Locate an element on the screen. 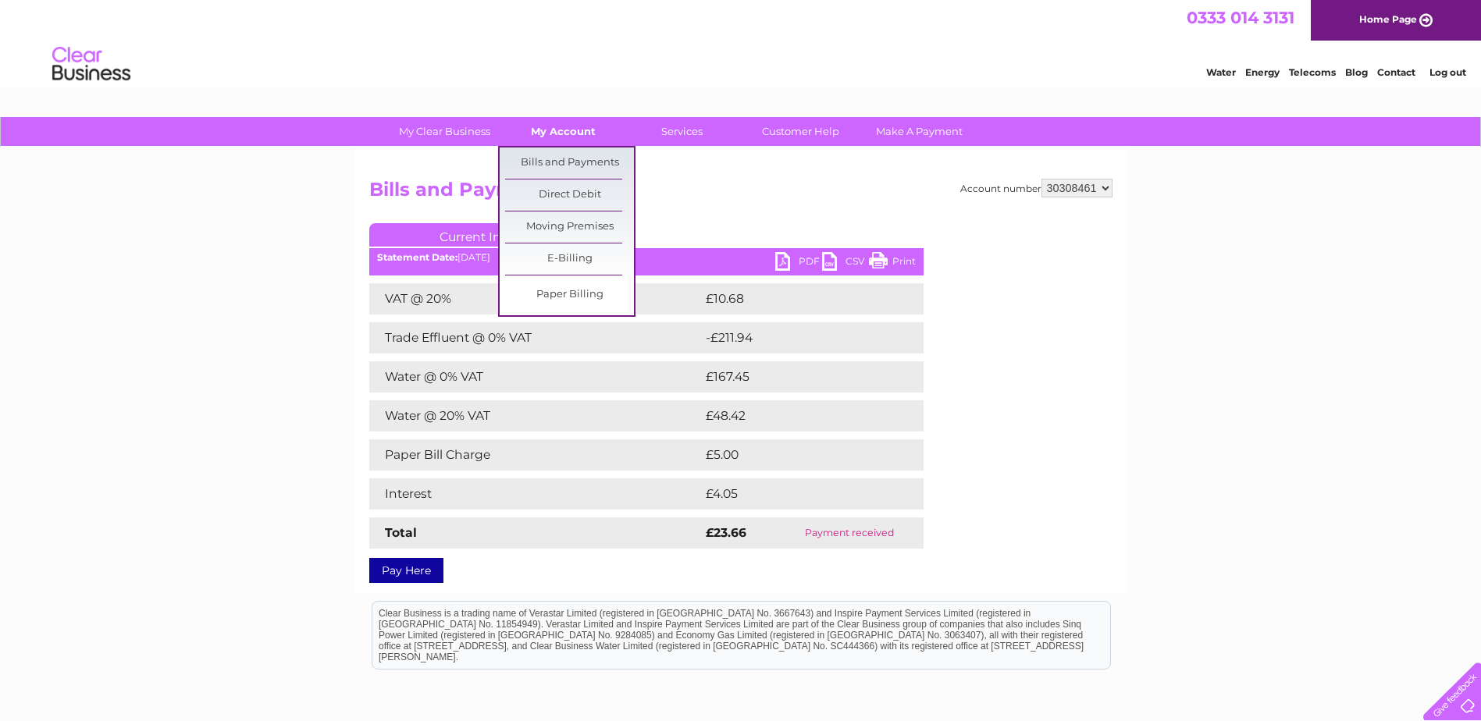 The image size is (1481, 721). td: £5.00 is located at coordinates (795, 455).